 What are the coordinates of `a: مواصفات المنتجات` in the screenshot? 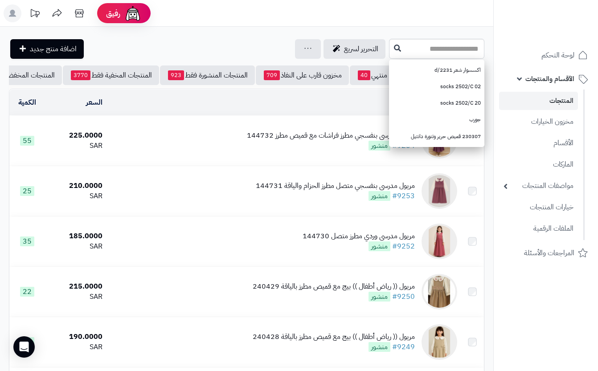 It's located at (538, 186).